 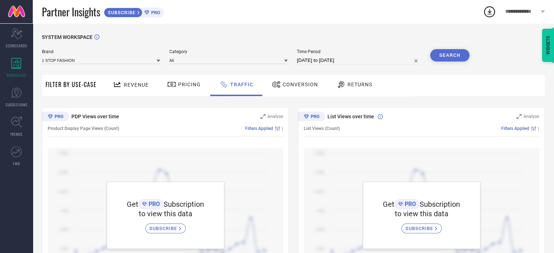 I want to click on span: SYSTEM WORKSPACE, so click(x=67, y=37).